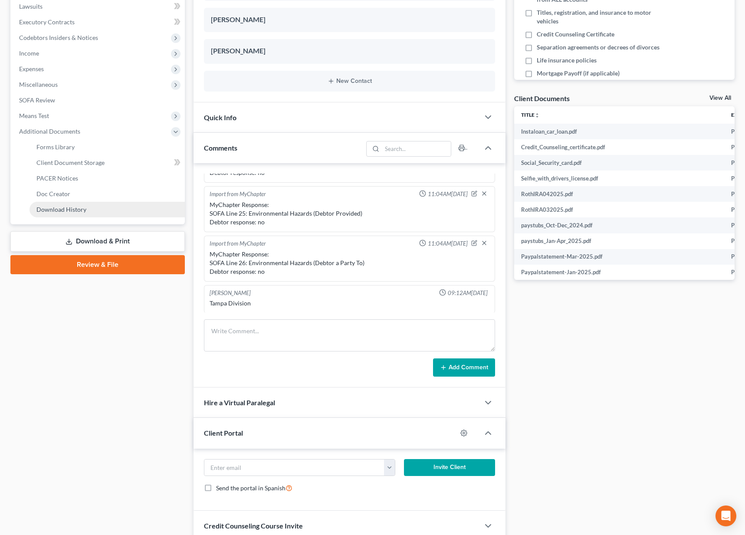 This screenshot has width=745, height=535. What do you see at coordinates (349, 81) in the screenshot?
I see `button: New Contact` at bounding box center [349, 81].